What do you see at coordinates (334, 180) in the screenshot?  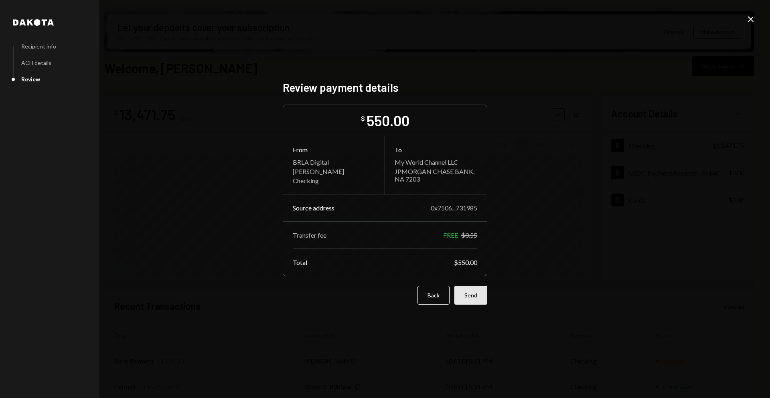 I see `div: Checking` at bounding box center [334, 180].